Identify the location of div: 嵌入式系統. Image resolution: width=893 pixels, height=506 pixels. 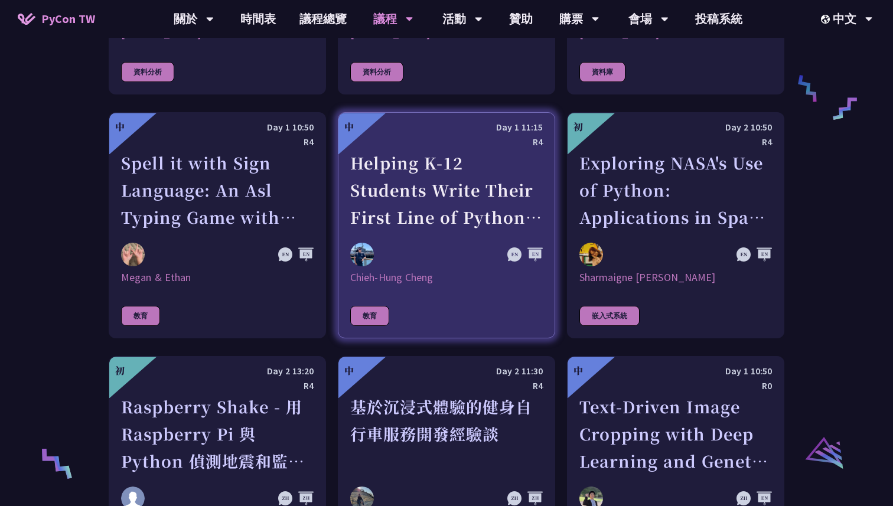
(609, 316).